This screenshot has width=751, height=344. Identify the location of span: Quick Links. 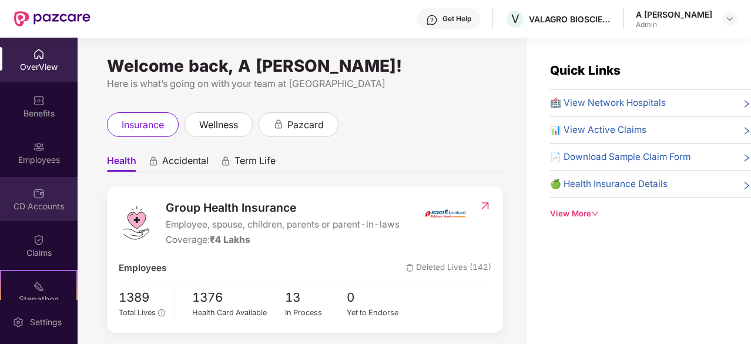
(586, 70).